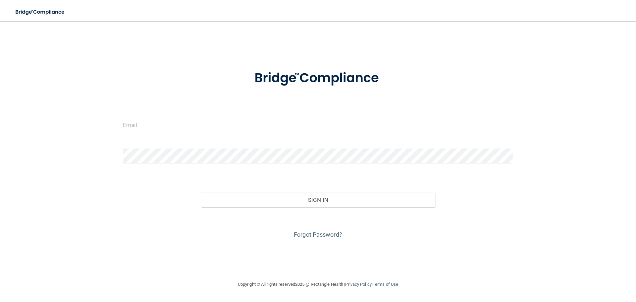 The width and height of the screenshot is (636, 302). What do you see at coordinates (318, 234) in the screenshot?
I see `a: Forgot Password?` at bounding box center [318, 234].